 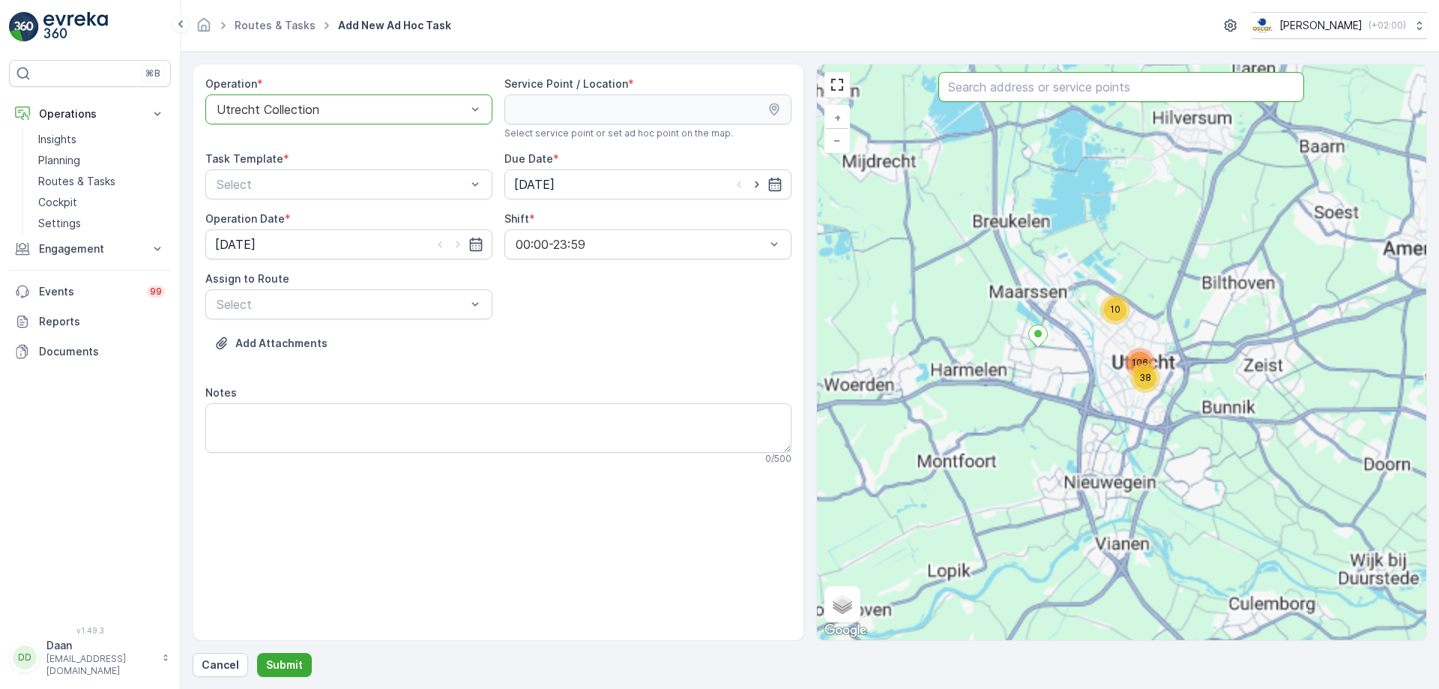 What do you see at coordinates (394, 25) in the screenshot?
I see `span: Add New Ad Hoc Task` at bounding box center [394, 25].